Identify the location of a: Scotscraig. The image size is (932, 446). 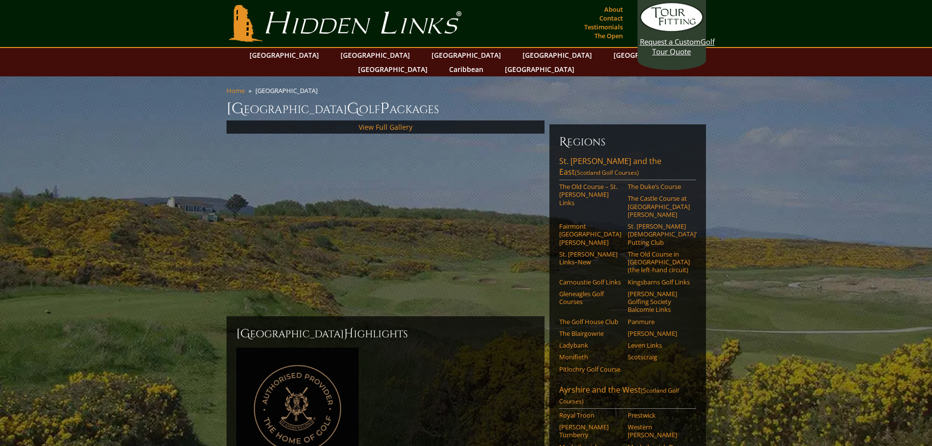
(659, 357).